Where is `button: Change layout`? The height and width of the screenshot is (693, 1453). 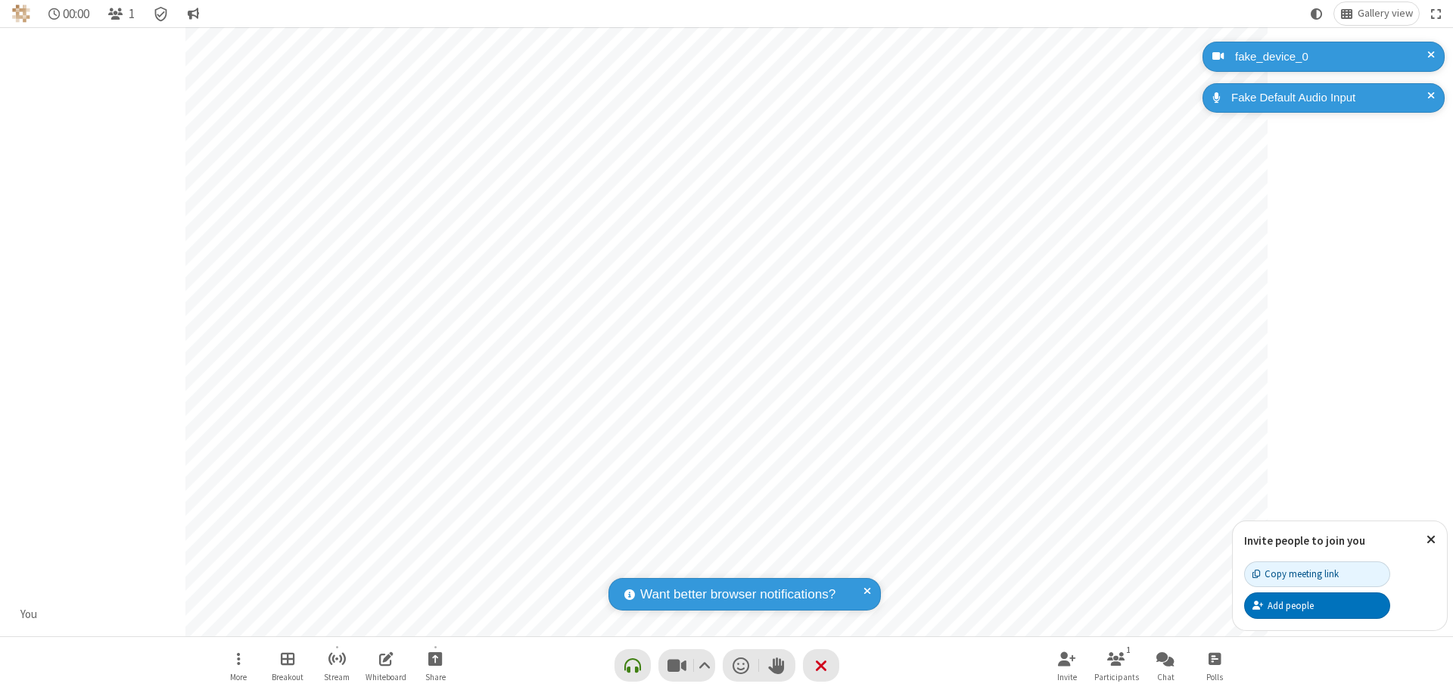 button: Change layout is located at coordinates (1376, 14).